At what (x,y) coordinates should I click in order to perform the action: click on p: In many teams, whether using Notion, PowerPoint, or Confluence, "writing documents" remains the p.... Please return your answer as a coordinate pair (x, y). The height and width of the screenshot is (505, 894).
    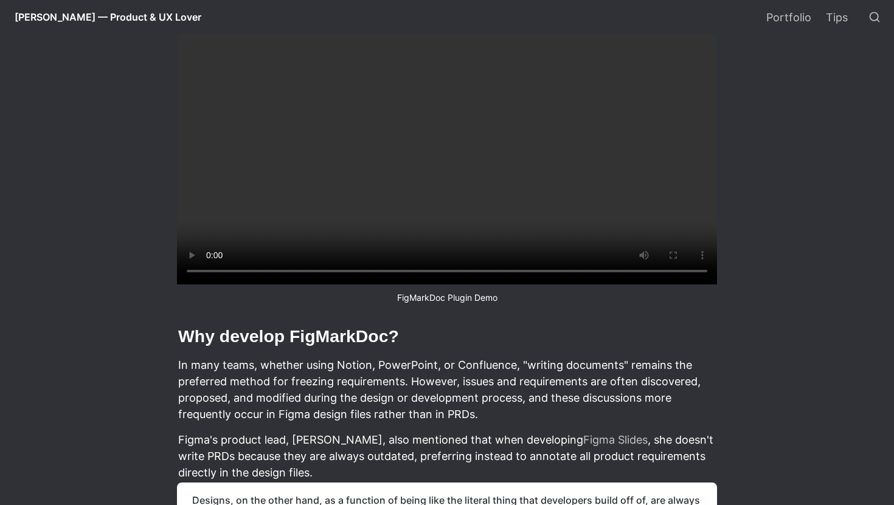
    Looking at the image, I should click on (447, 390).